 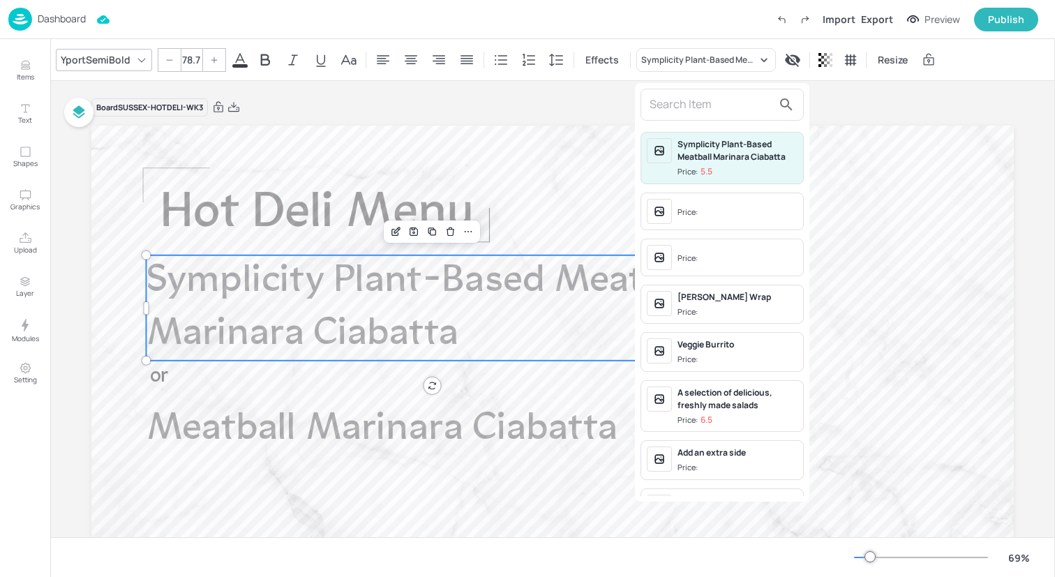 I want to click on div: Symplicity Plant-Based Meatball Marinara Ciabatta, so click(x=737, y=151).